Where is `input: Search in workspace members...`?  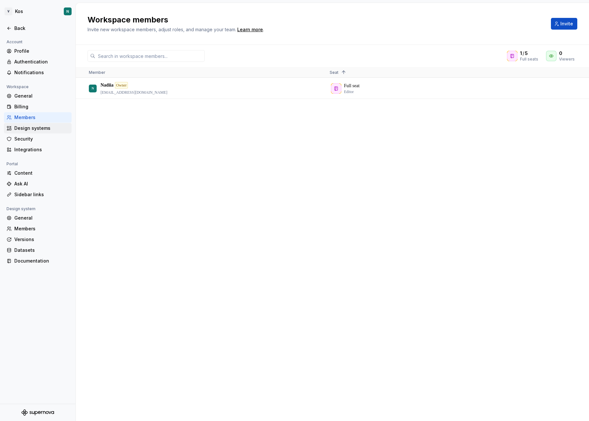 input: Search in workspace members... is located at coordinates (150, 56).